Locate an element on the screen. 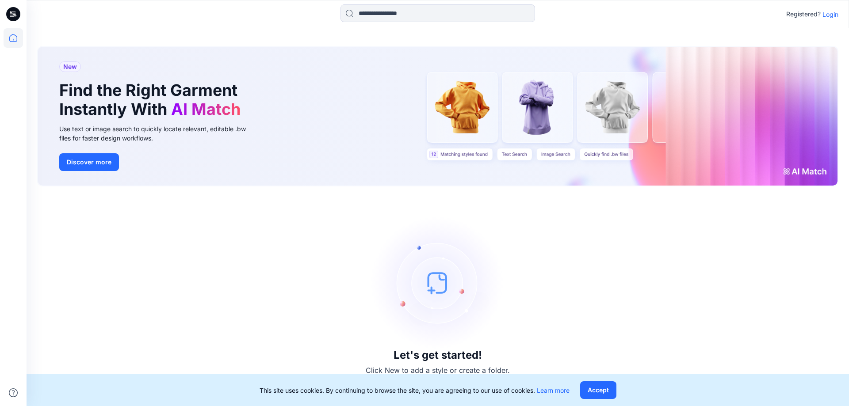 The width and height of the screenshot is (849, 406). h3: Let's get started! is located at coordinates (438, 355).